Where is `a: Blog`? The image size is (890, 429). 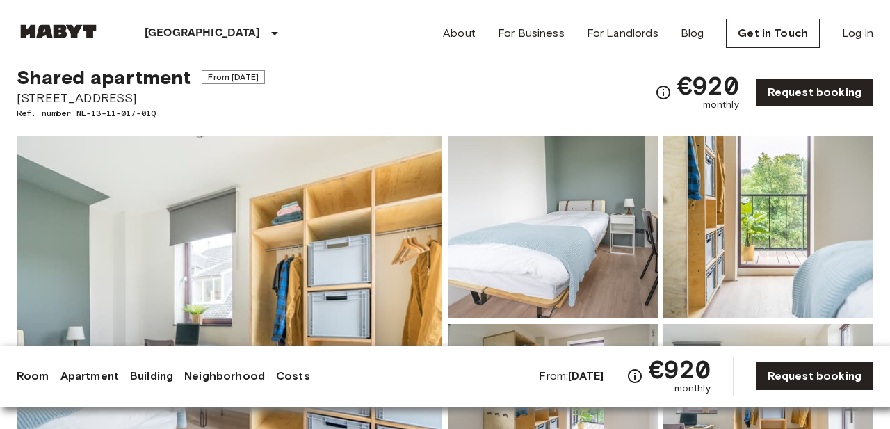
a: Blog is located at coordinates (693, 33).